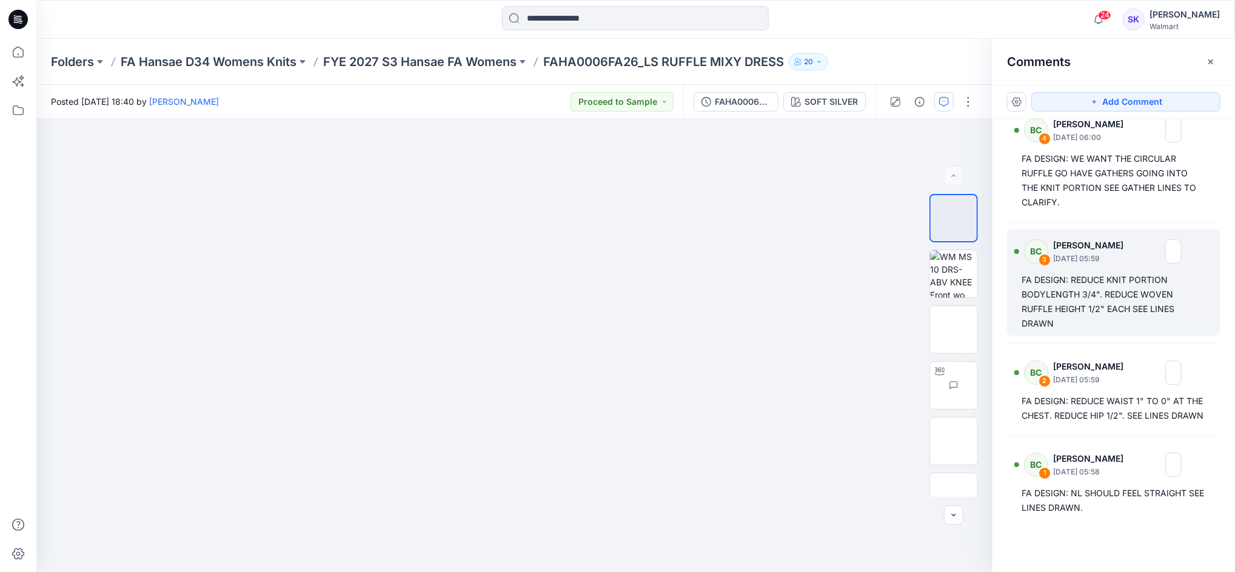 The height and width of the screenshot is (572, 1235). I want to click on button: SOFT SILVER, so click(825, 102).